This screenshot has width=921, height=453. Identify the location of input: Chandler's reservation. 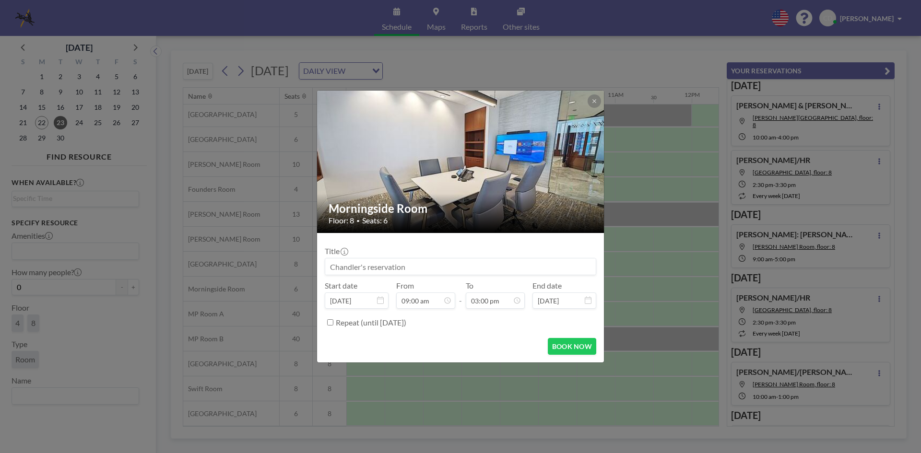
(460, 267).